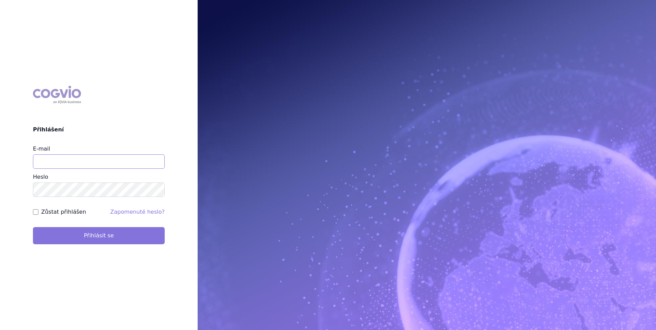 The width and height of the screenshot is (656, 330). I want to click on button: Přihlásit se, so click(99, 236).